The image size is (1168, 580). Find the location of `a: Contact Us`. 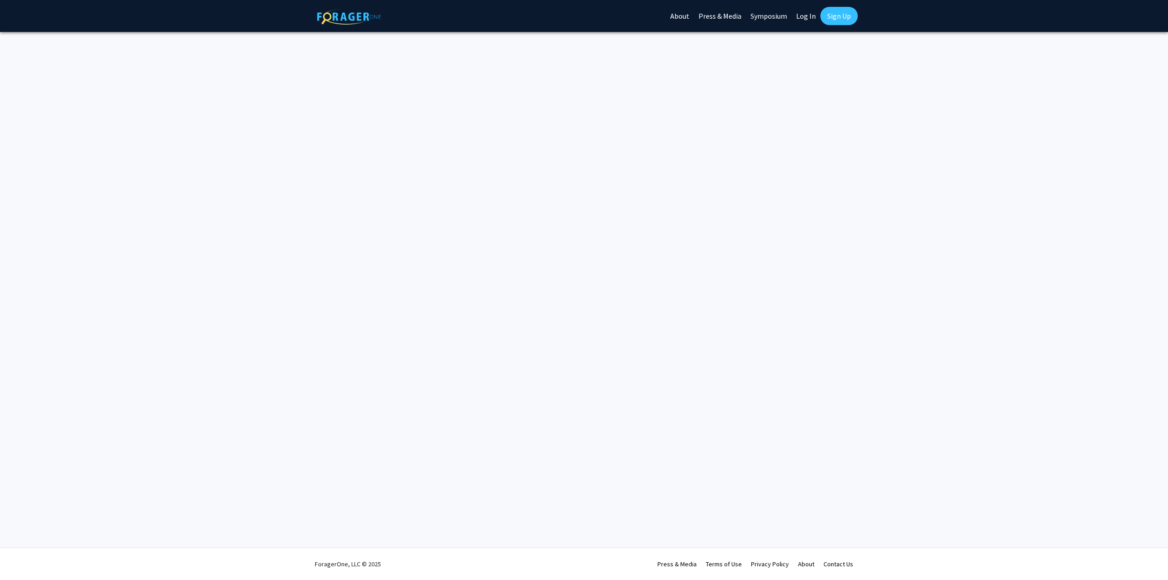

a: Contact Us is located at coordinates (838, 564).